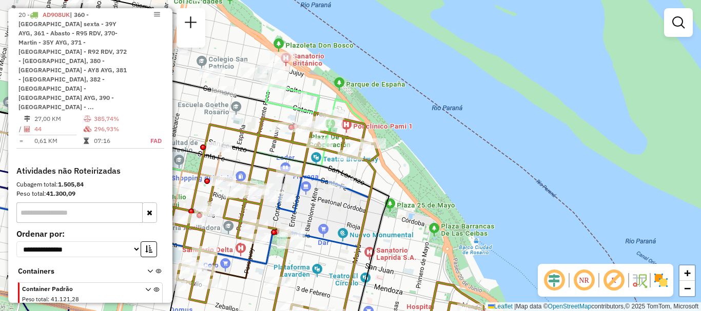  Describe the element at coordinates (71, 184) in the screenshot. I see `strong: 1.505,84` at that location.